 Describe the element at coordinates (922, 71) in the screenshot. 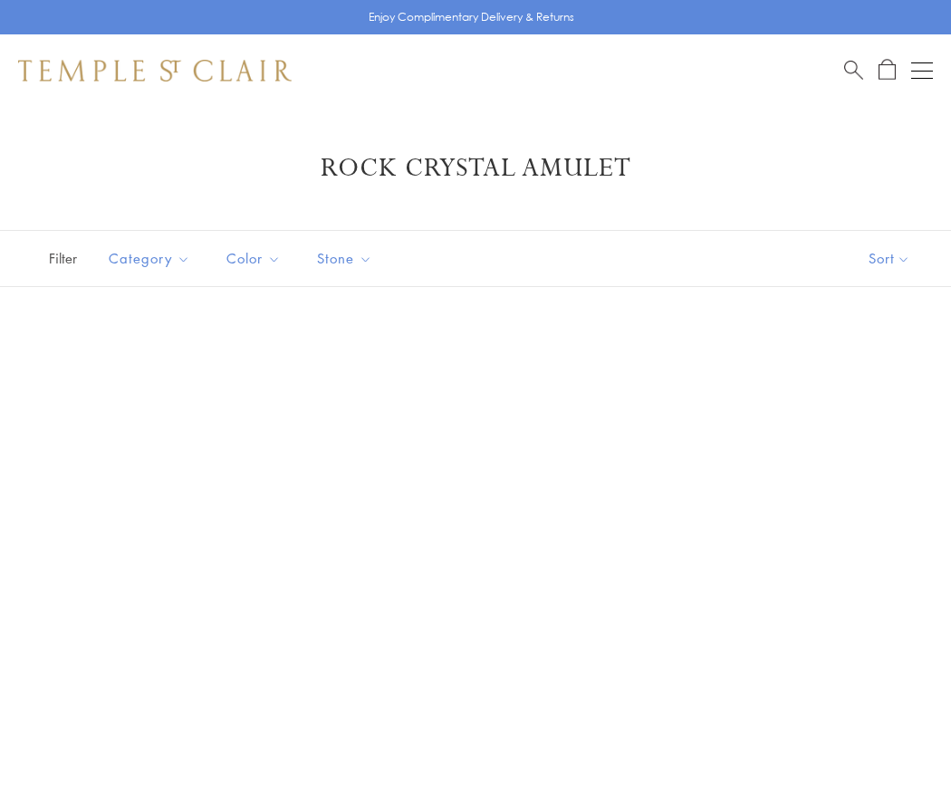

I see `button: Open navigation` at that location.